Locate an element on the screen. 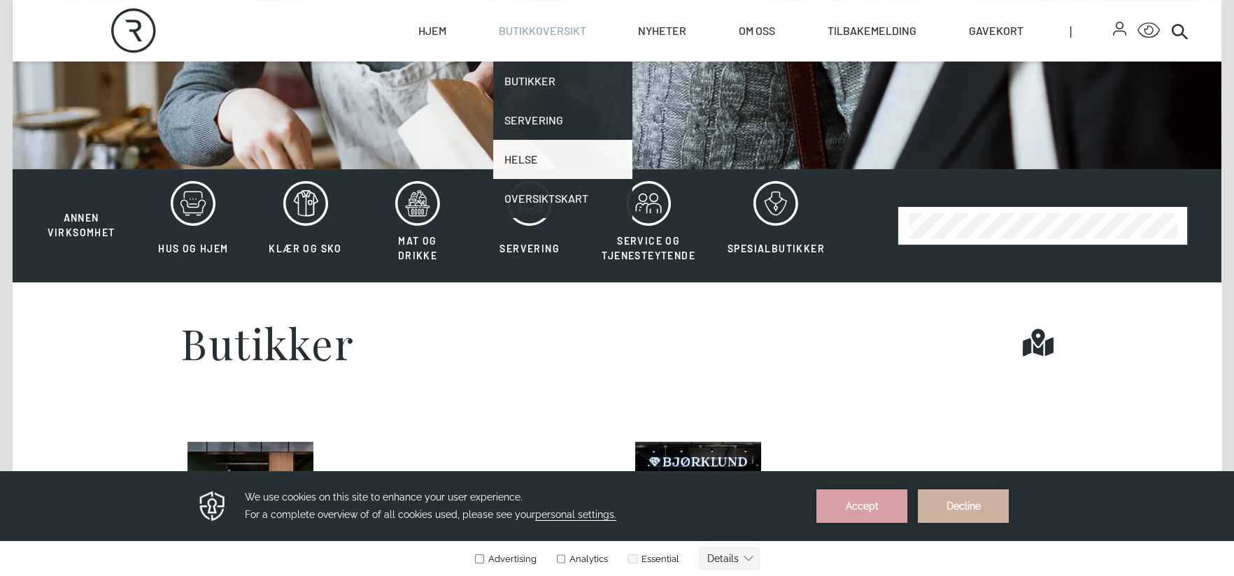 The width and height of the screenshot is (1234, 576). a: Servering is located at coordinates (563, 120).